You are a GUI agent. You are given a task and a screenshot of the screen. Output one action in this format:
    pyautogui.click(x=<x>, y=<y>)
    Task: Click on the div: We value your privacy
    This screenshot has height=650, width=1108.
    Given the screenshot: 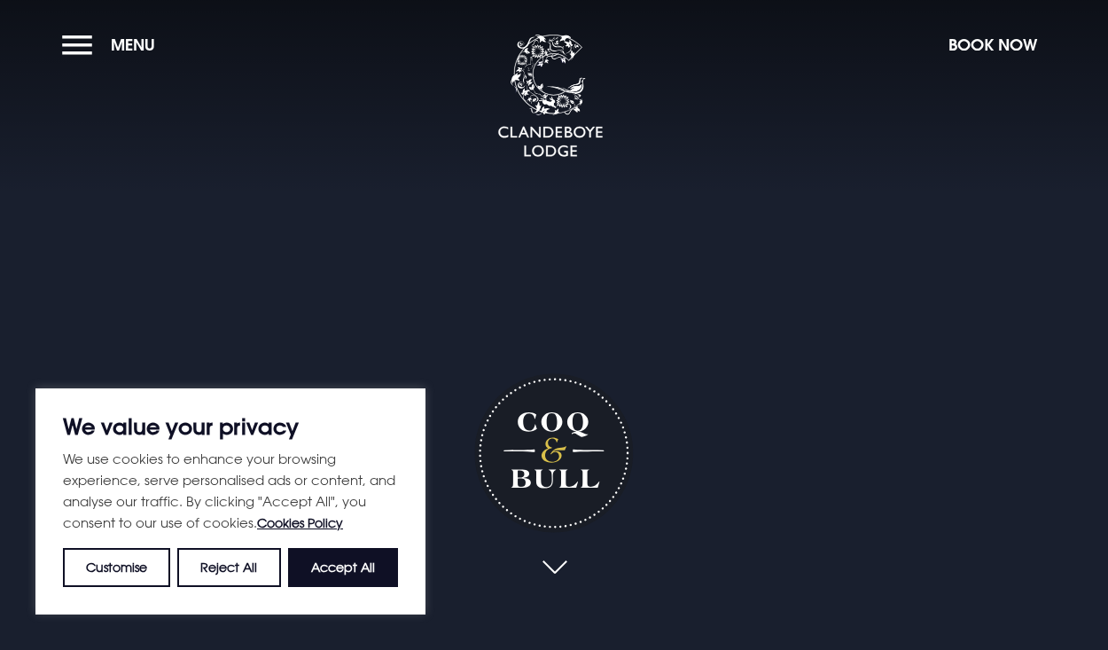 What is the action you would take?
    pyautogui.click(x=231, y=501)
    